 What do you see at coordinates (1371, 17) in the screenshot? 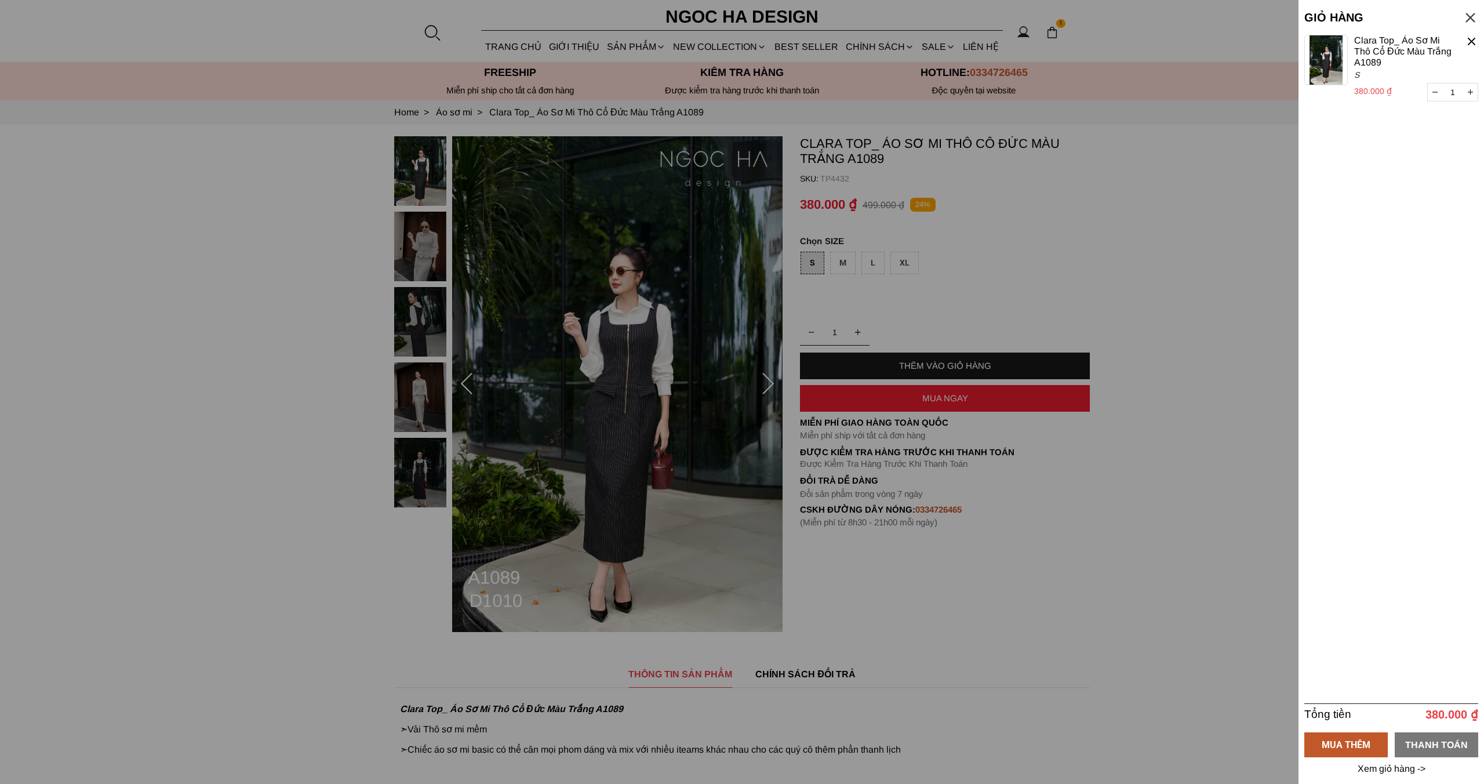
I see `h5: GIỎ HÀNG` at bounding box center [1371, 17].